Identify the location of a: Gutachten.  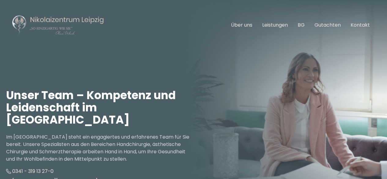
(328, 25).